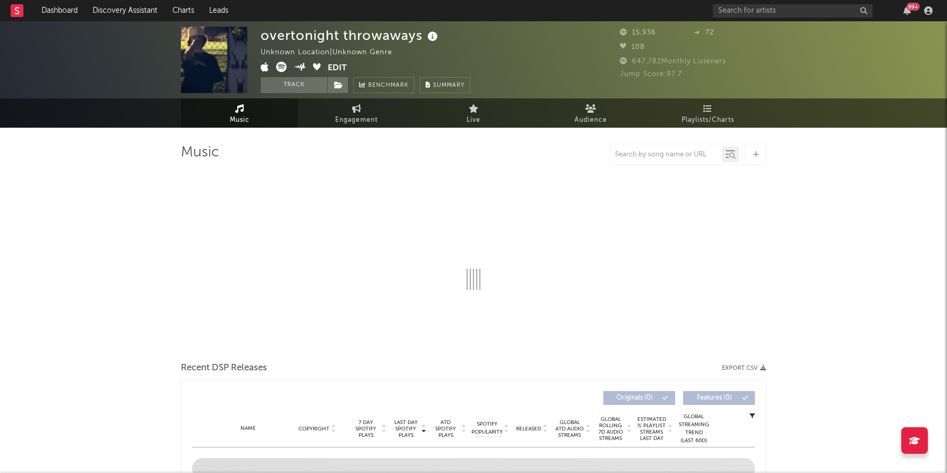 This screenshot has width=947, height=473. What do you see at coordinates (337, 68) in the screenshot?
I see `button: Edit` at bounding box center [337, 68].